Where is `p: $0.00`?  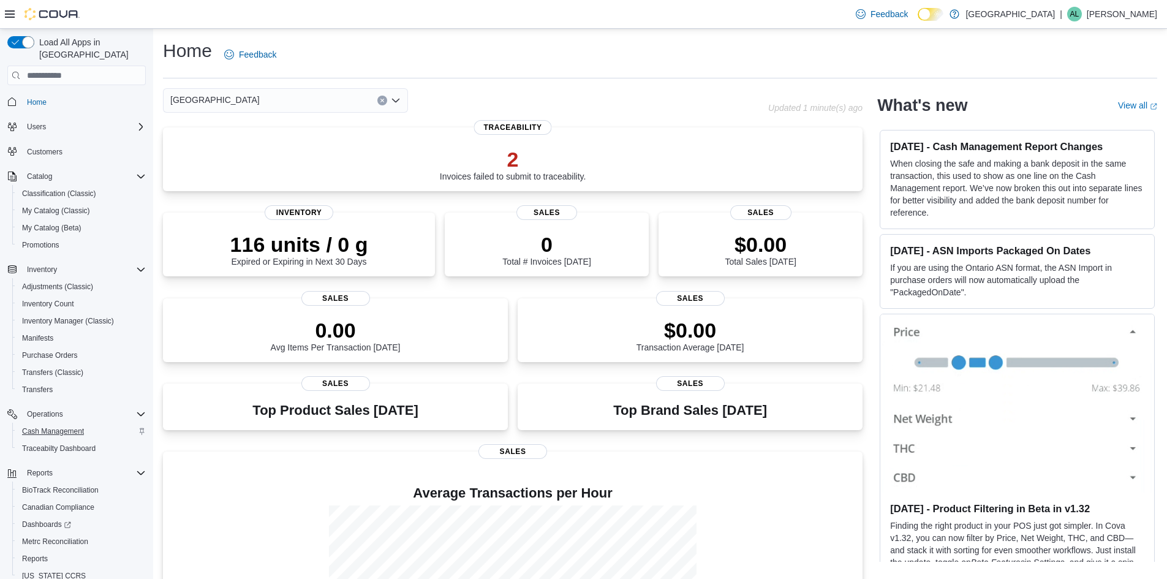
p: $0.00 is located at coordinates (760, 244).